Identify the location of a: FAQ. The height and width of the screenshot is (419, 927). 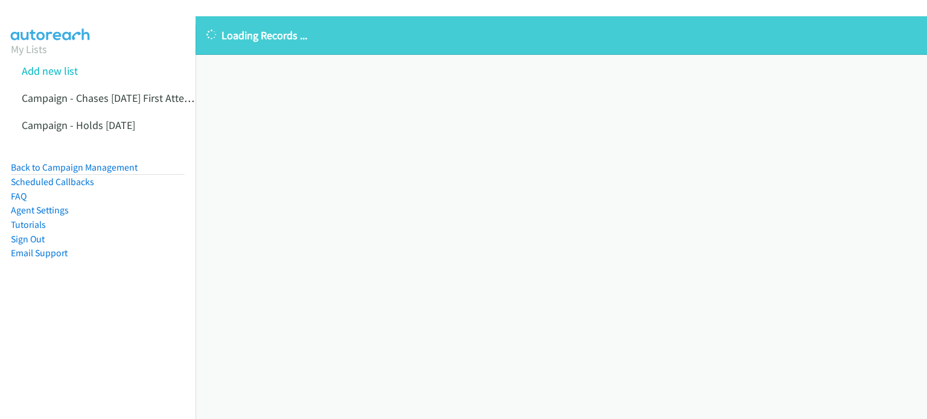
(19, 196).